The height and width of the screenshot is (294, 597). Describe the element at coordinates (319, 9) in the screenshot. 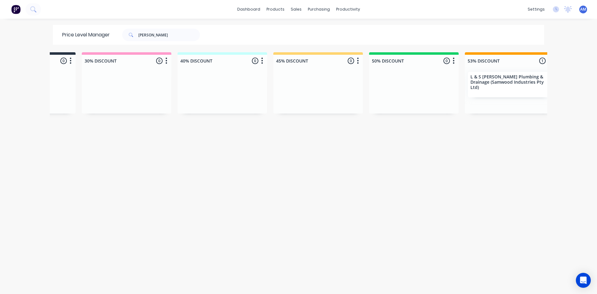

I see `div: purchasing` at that location.